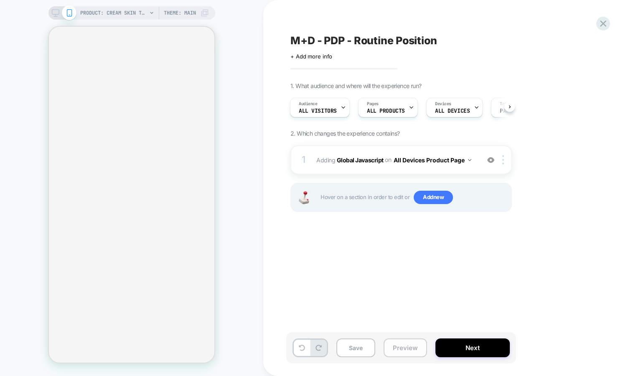  Describe the element at coordinates (472, 348) in the screenshot. I see `button: Next` at that location.